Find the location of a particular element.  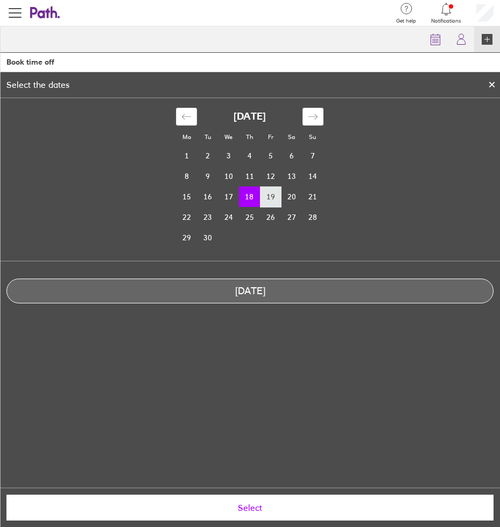

a: Notifications is located at coordinates (446, 13).